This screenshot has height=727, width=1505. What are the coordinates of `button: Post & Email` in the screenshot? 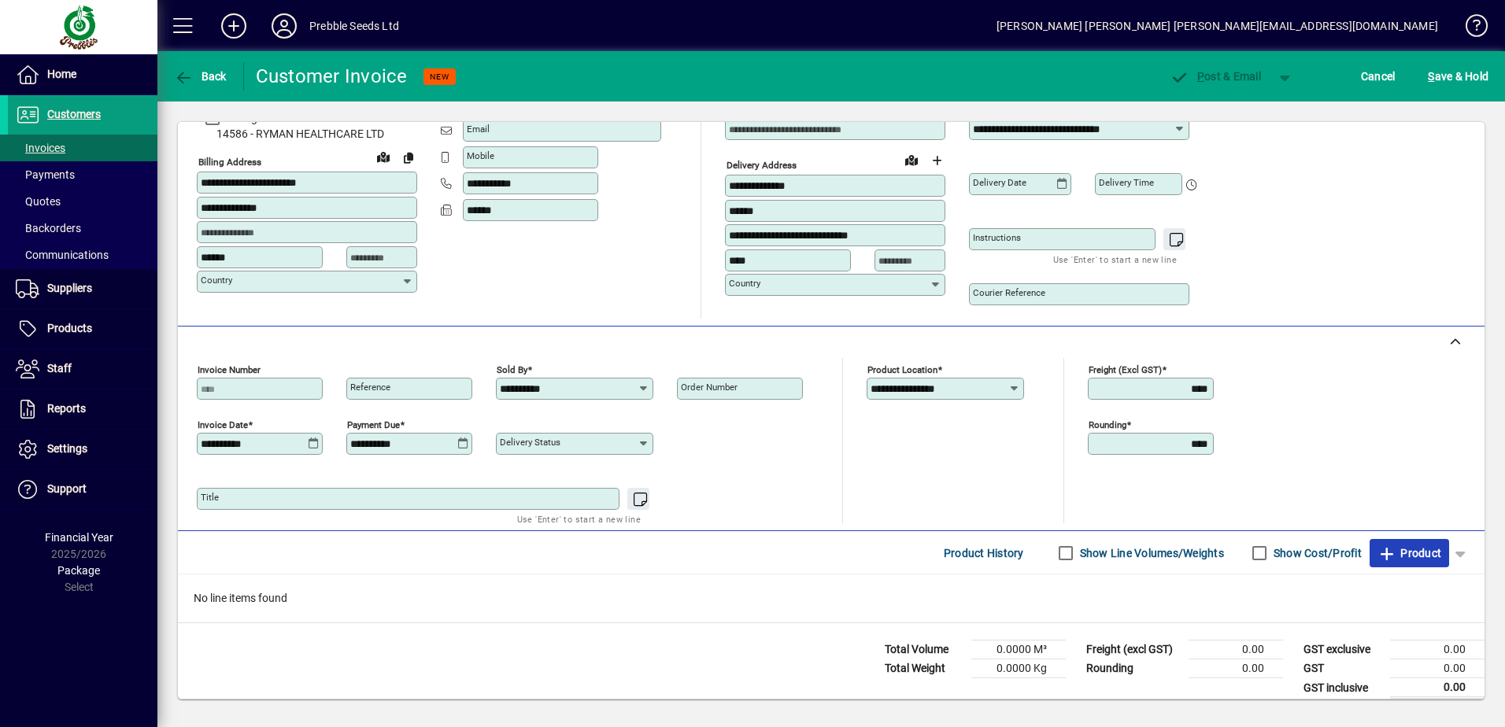 It's located at (1216, 76).